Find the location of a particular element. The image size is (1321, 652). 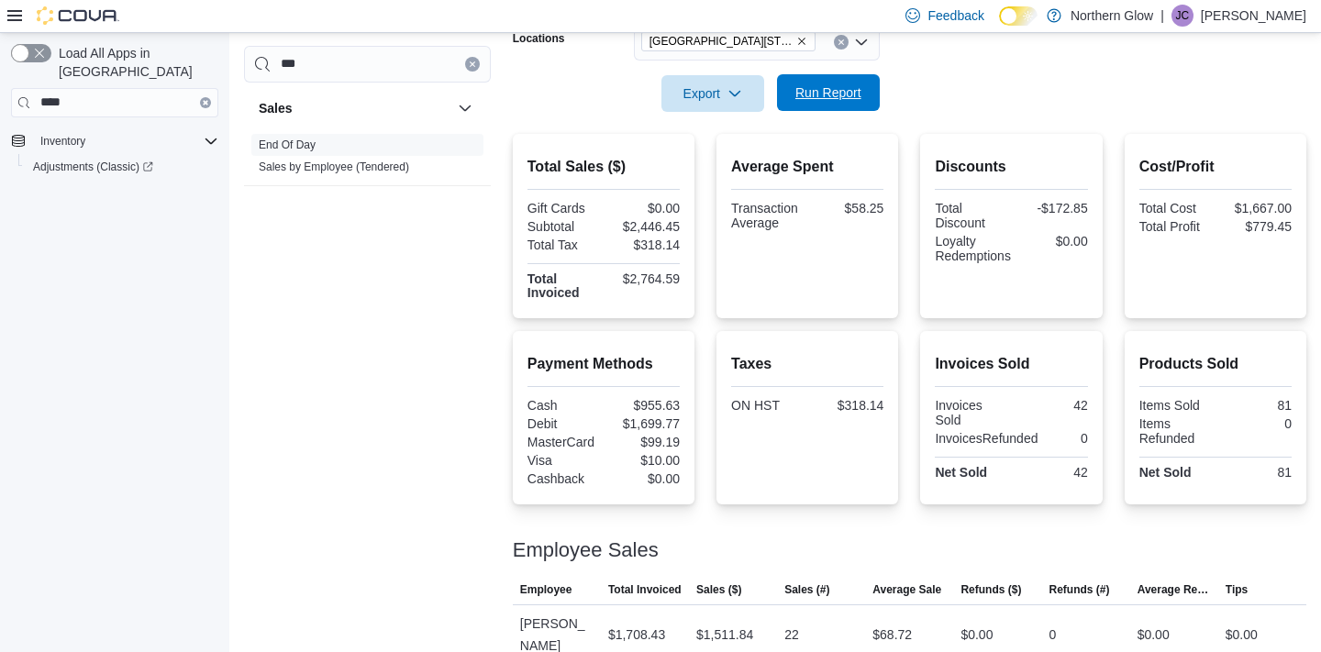

div: Cash is located at coordinates (563, 405).